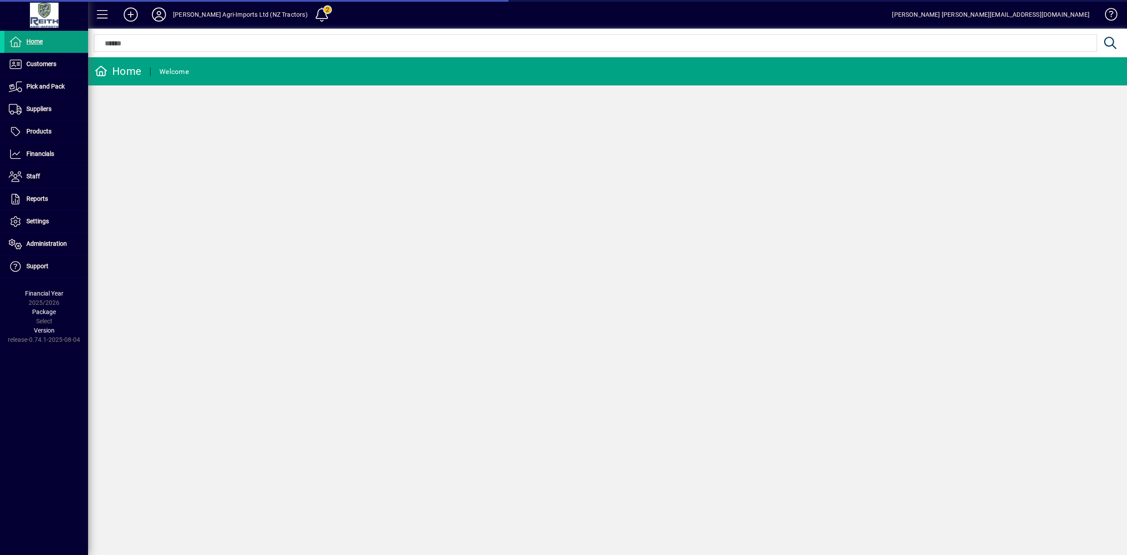 The height and width of the screenshot is (555, 1127). What do you see at coordinates (45, 86) in the screenshot?
I see `span: Pick and Pack` at bounding box center [45, 86].